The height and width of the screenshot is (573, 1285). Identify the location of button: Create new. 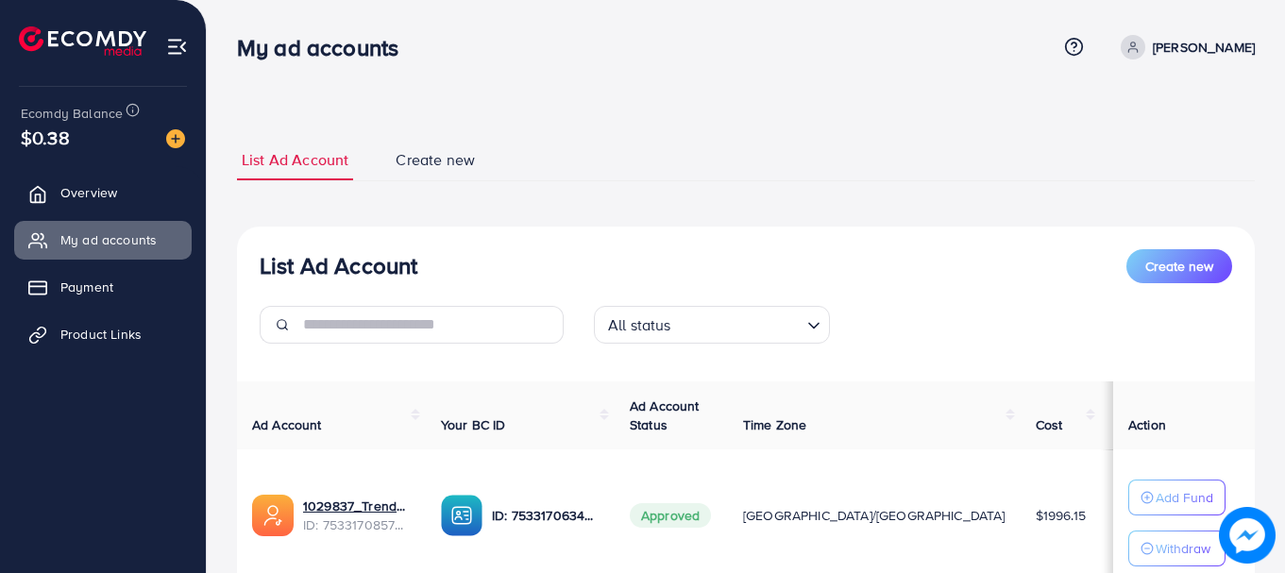
(1179, 266).